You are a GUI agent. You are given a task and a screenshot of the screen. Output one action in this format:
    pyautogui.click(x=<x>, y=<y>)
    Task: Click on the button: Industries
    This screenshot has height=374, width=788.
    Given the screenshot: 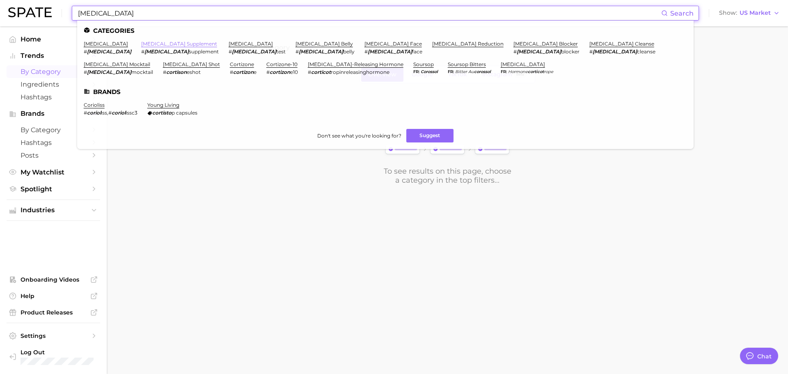 What is the action you would take?
    pyautogui.click(x=53, y=210)
    